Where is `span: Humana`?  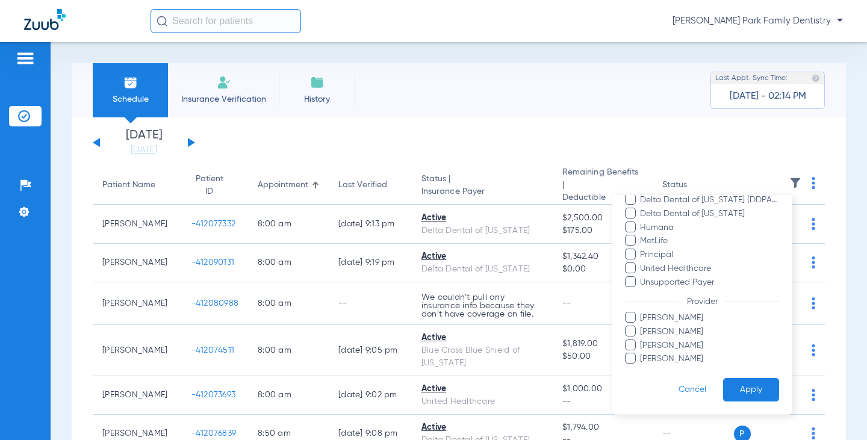 span: Humana is located at coordinates (709, 227).